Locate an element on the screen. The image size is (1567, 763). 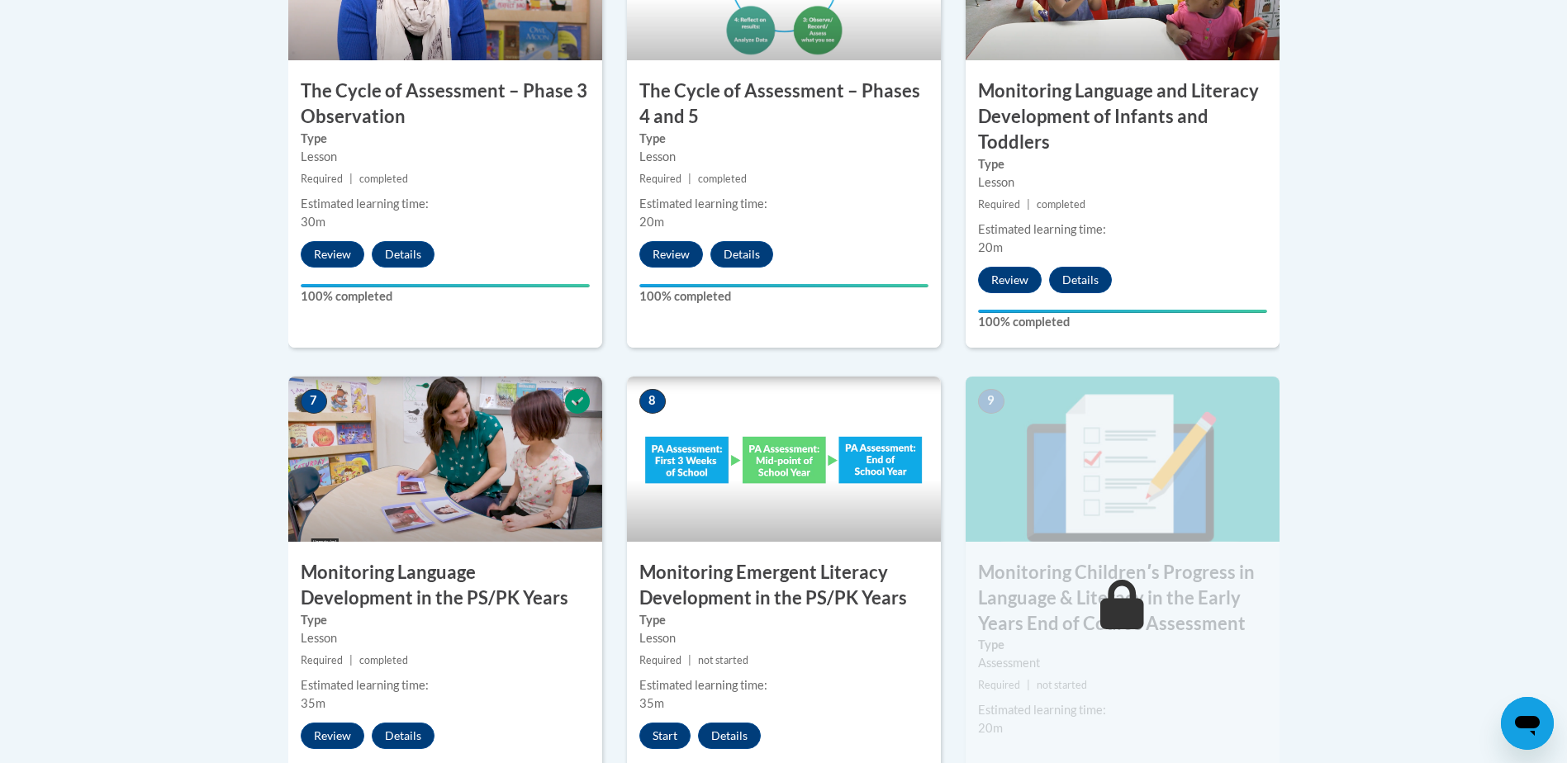
h3: Monitoring Language Development in the PS/PK Years is located at coordinates (445, 586).